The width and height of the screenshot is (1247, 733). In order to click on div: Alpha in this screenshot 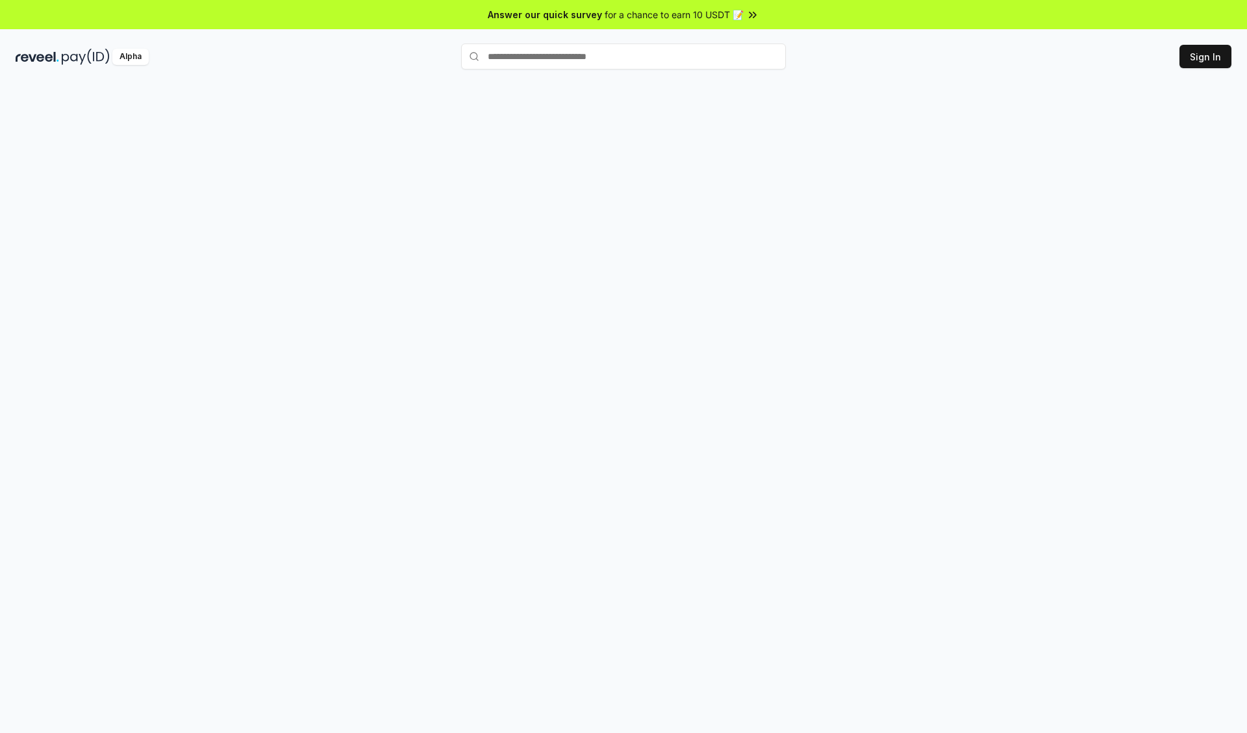, I will do `click(131, 57)`.